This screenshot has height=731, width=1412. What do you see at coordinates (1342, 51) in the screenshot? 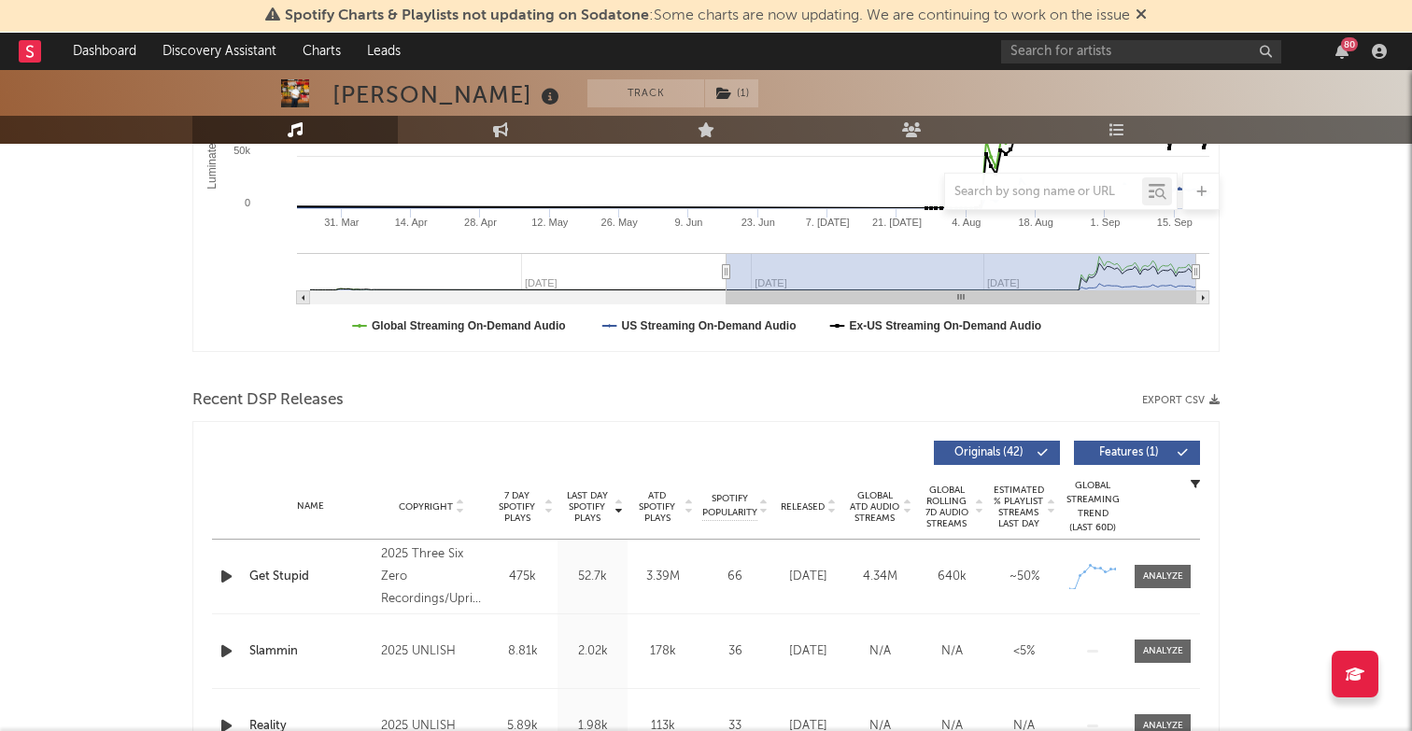
I see `button: 80` at bounding box center [1342, 51].